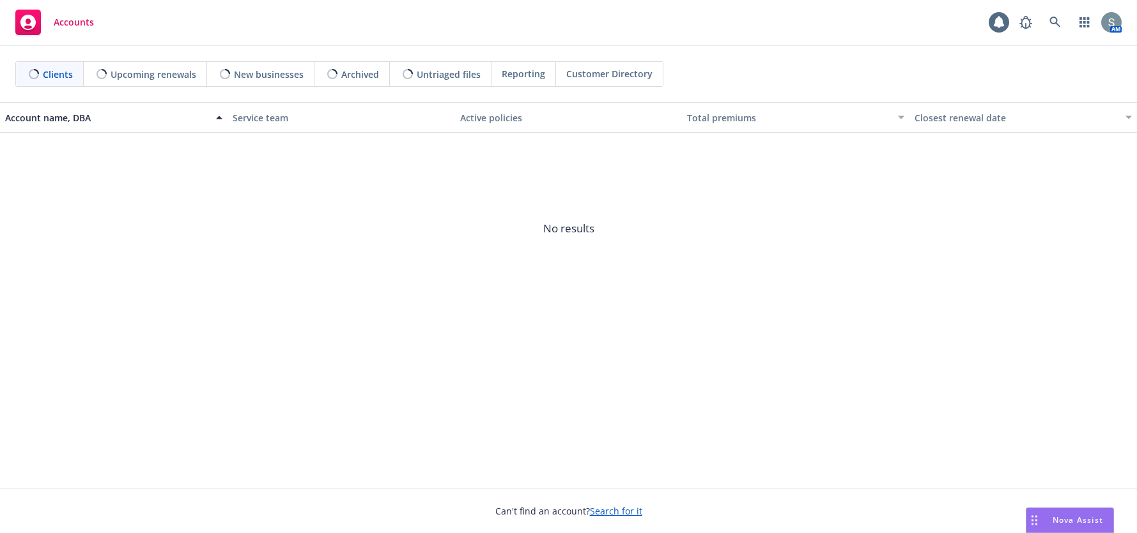  What do you see at coordinates (341, 118) in the screenshot?
I see `div: Service team` at bounding box center [341, 118].